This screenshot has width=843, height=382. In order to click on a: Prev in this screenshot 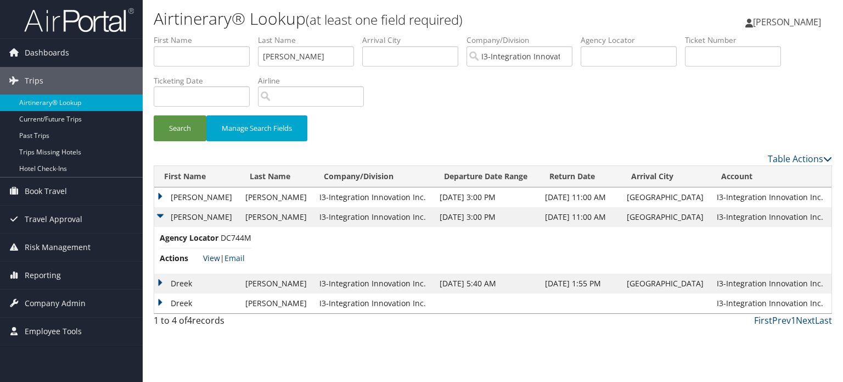, I will do `click(782, 320)`.